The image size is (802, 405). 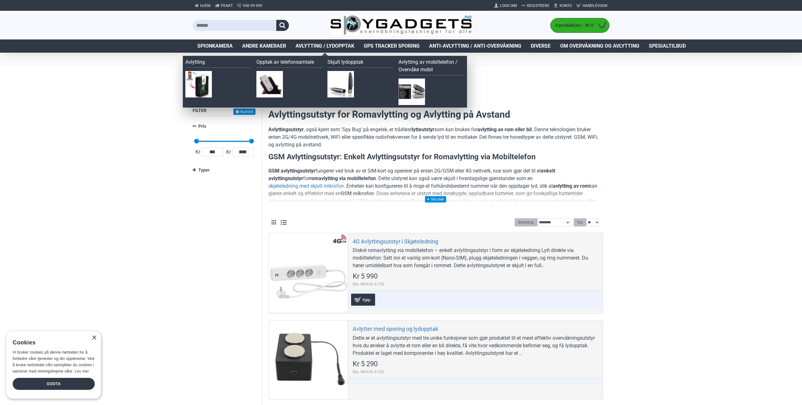 I want to click on strong: romavlytting via mobiltelefon, so click(x=343, y=178).